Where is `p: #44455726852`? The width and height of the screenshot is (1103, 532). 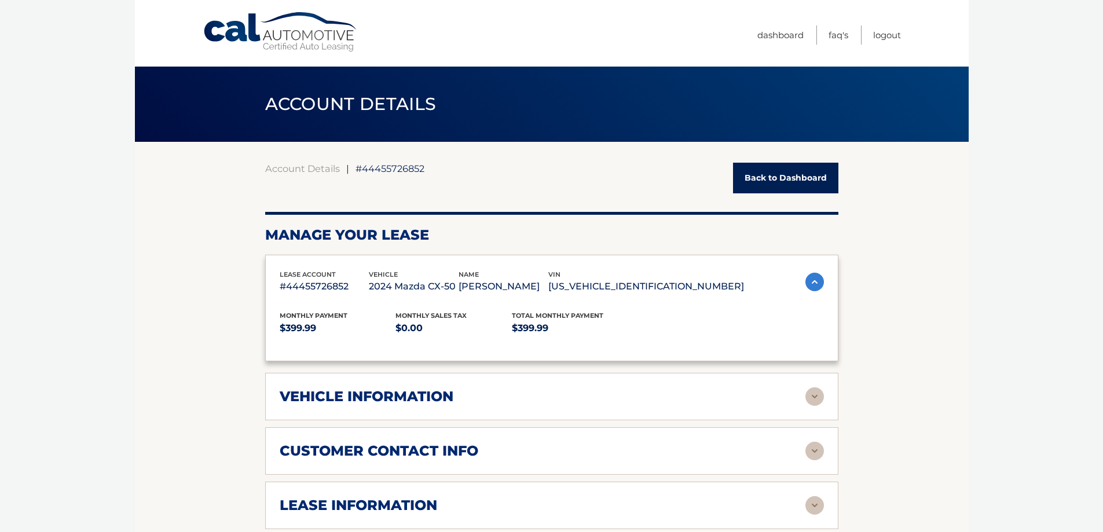
p: #44455726852 is located at coordinates (324, 286).